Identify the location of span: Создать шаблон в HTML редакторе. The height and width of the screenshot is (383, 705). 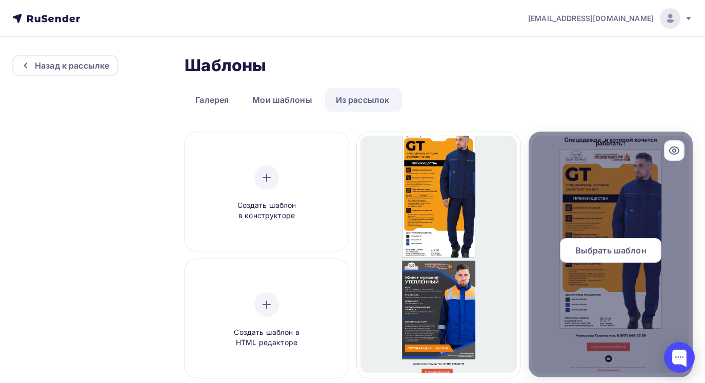
(267, 338).